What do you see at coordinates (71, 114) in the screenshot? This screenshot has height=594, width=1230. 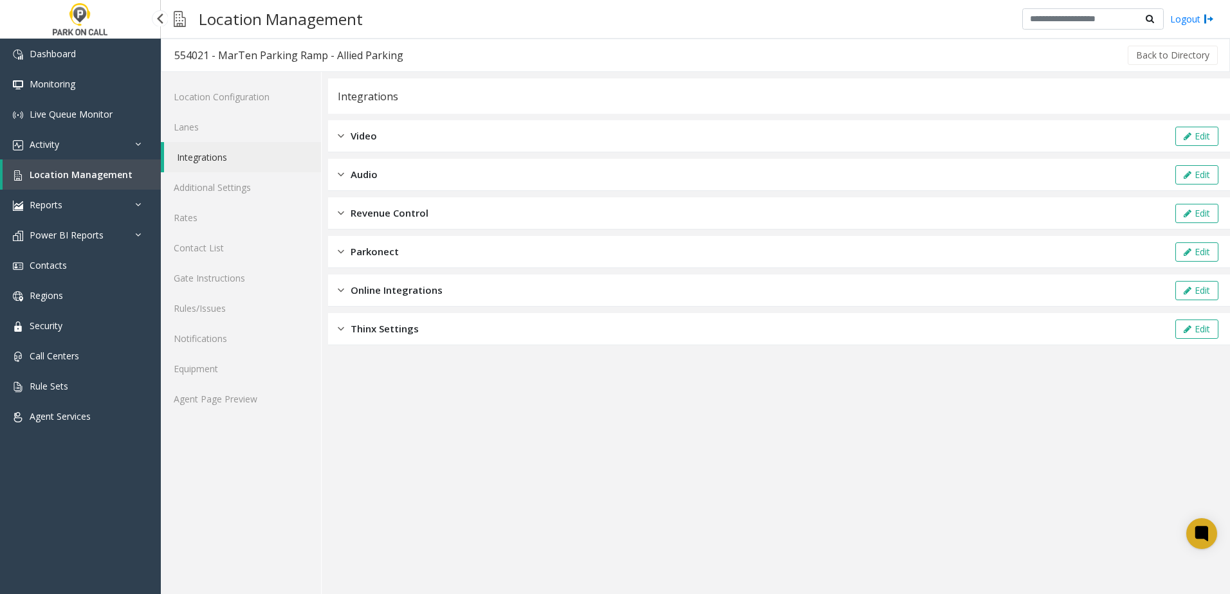 I see `span: Live Queue Monitor` at bounding box center [71, 114].